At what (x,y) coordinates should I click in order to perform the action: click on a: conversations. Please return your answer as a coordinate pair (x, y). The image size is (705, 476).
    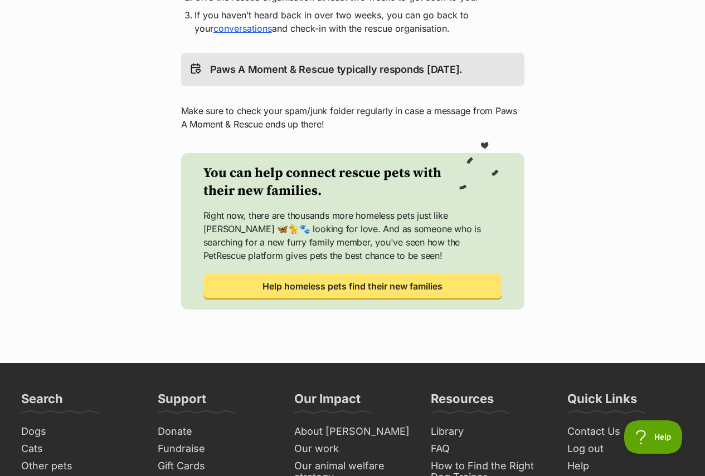
    Looking at the image, I should click on (242, 28).